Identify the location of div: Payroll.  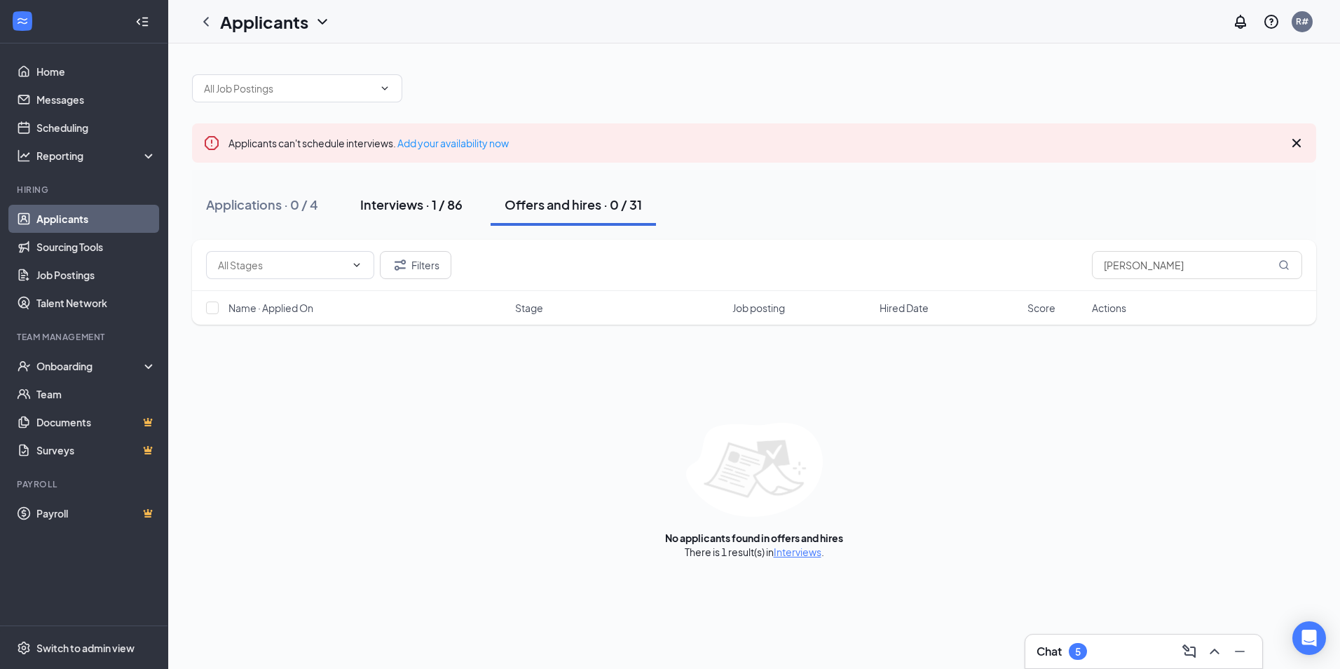
(85, 484).